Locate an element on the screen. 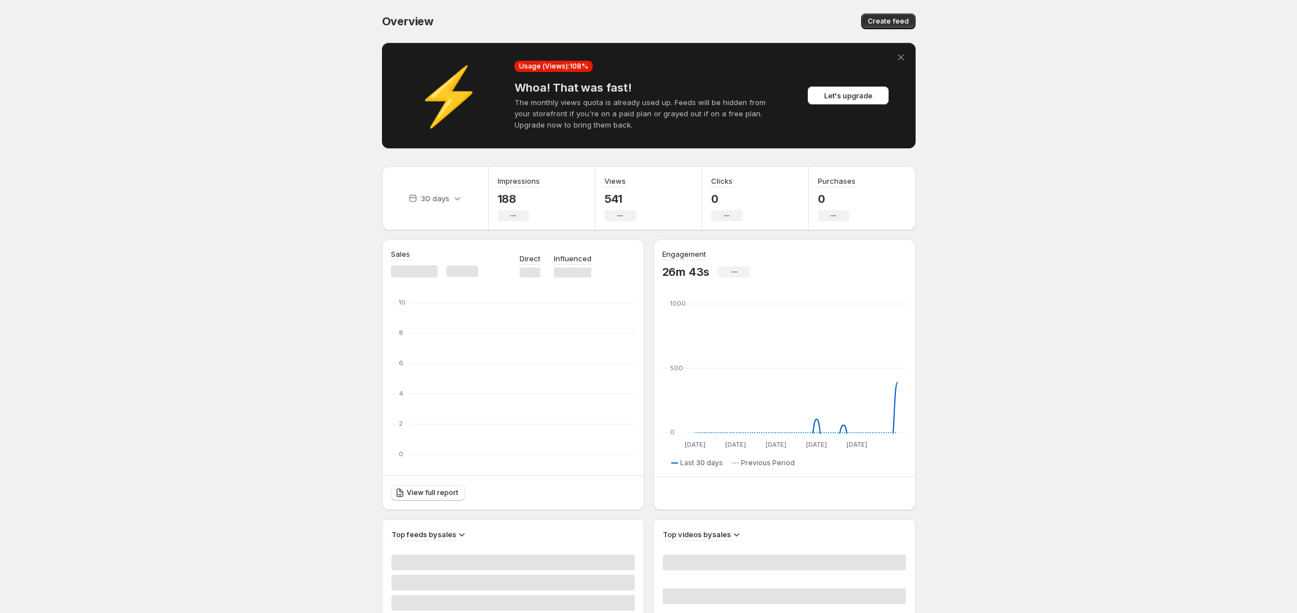  span: Overview is located at coordinates (408, 21).